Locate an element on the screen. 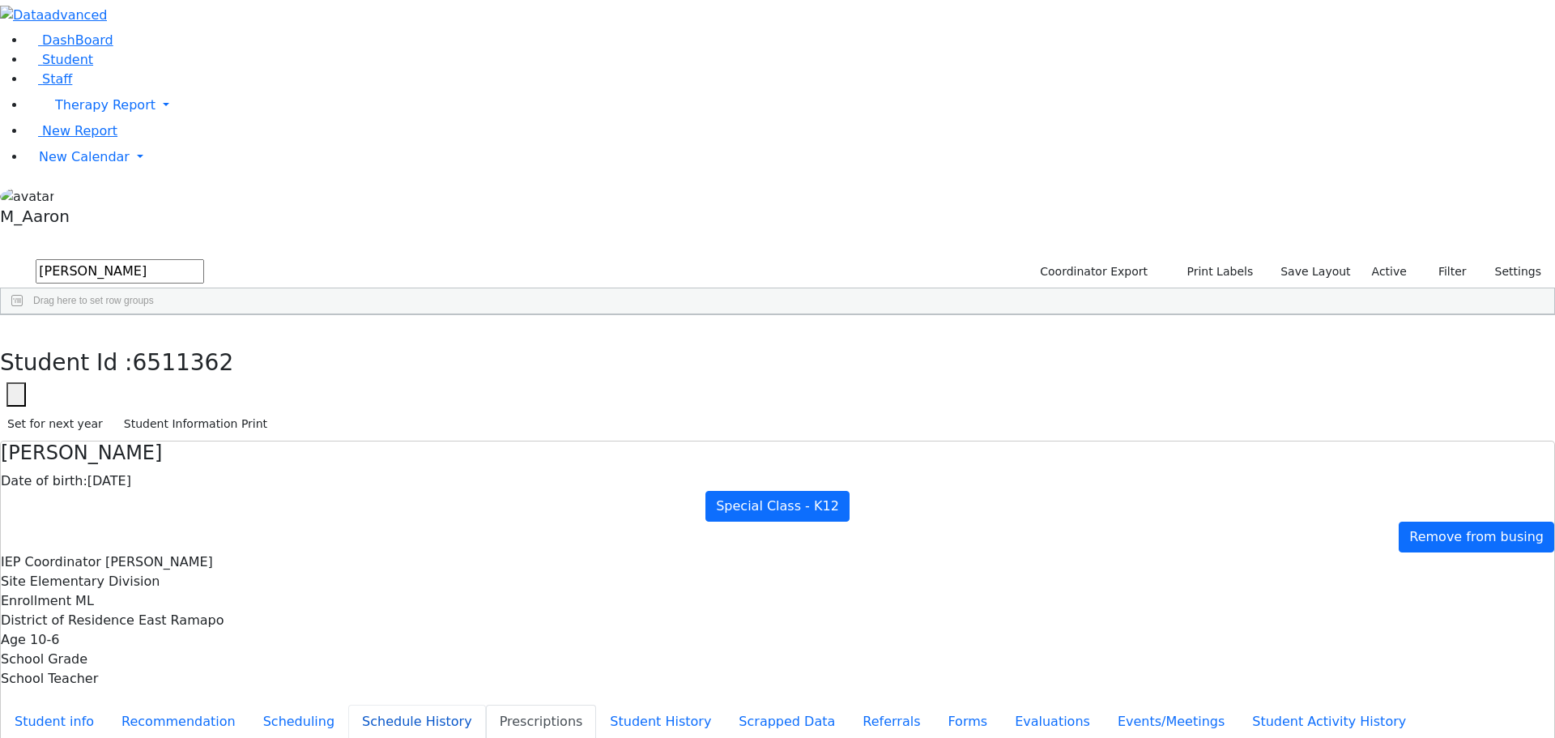  span: 6511362 is located at coordinates (183, 362).